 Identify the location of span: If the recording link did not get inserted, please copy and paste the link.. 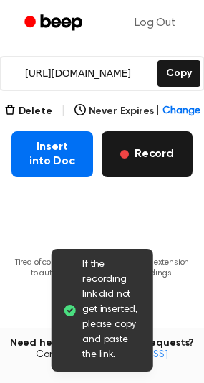
(112, 310).